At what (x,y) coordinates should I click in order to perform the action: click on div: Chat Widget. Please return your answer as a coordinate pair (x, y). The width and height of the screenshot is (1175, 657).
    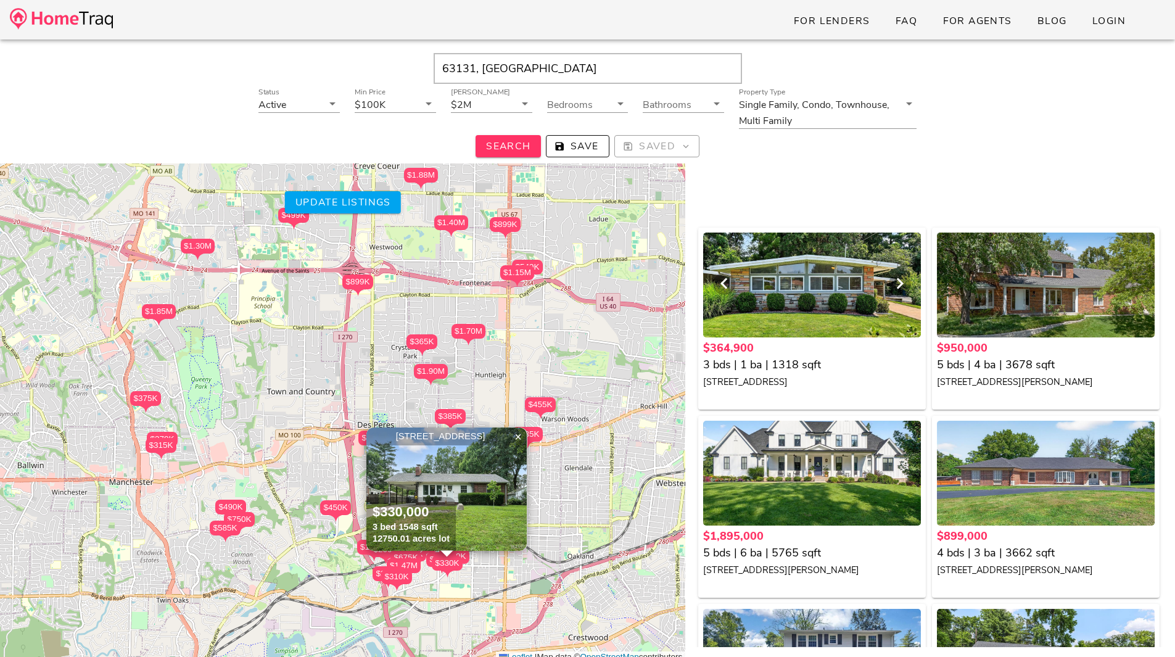
    Looking at the image, I should click on (1144, 627).